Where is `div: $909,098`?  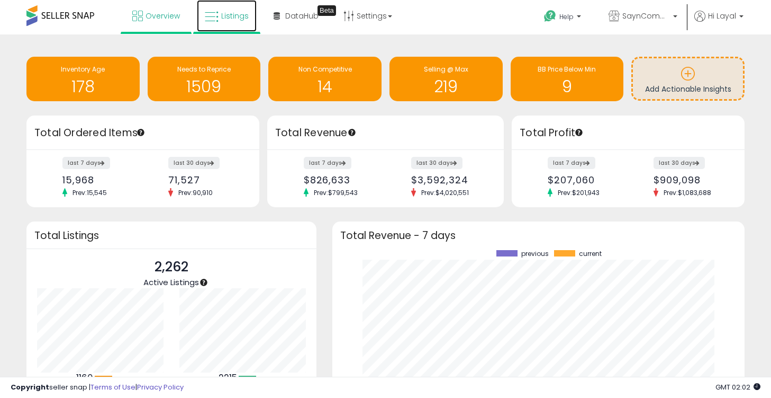
div: $909,098 is located at coordinates (690, 179).